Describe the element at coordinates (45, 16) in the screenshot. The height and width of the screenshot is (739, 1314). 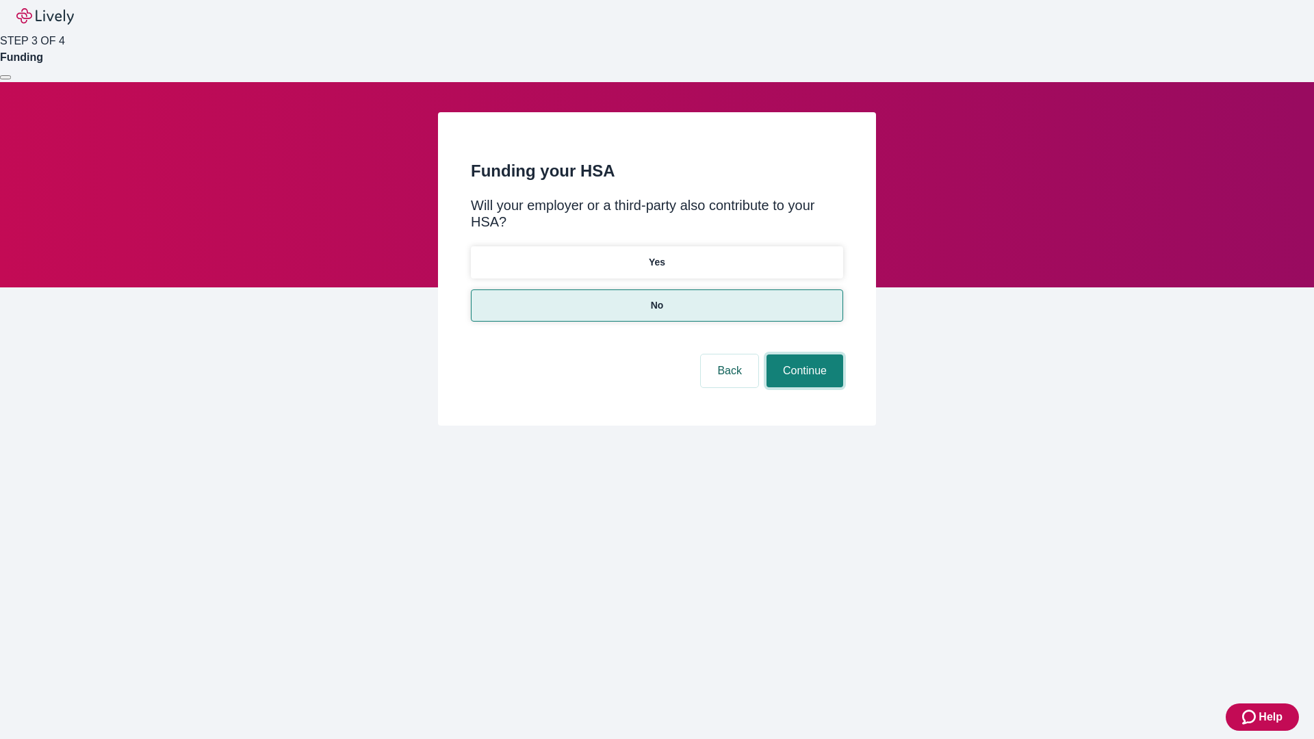
I see `img: Lively` at that location.